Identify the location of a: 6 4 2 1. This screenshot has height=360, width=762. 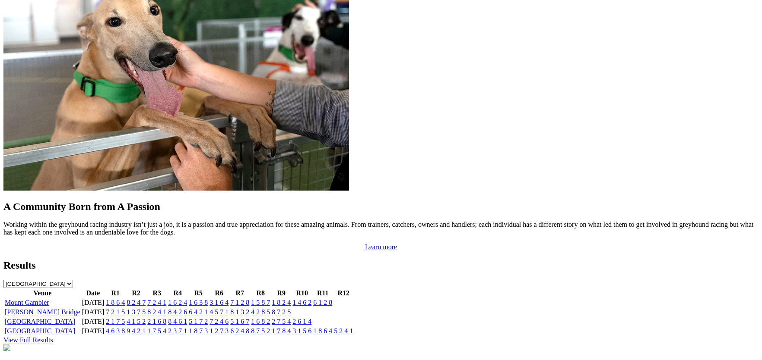
(198, 312).